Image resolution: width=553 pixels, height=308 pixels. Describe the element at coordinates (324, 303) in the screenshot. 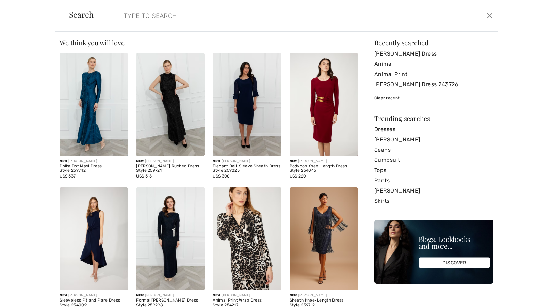

I see `div: Sheath Knee-Length Dress Style 259712` at that location.